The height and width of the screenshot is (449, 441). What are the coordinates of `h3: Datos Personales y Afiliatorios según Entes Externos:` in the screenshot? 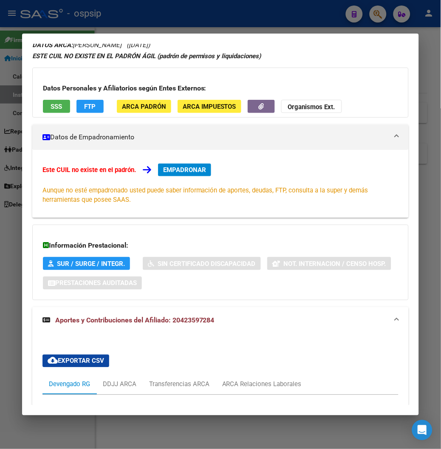 It's located at (221, 88).